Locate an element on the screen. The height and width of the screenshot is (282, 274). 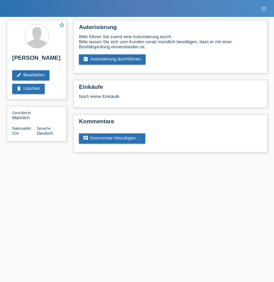
a: assignment_turned_inAutorisierung durchführen is located at coordinates (112, 60).